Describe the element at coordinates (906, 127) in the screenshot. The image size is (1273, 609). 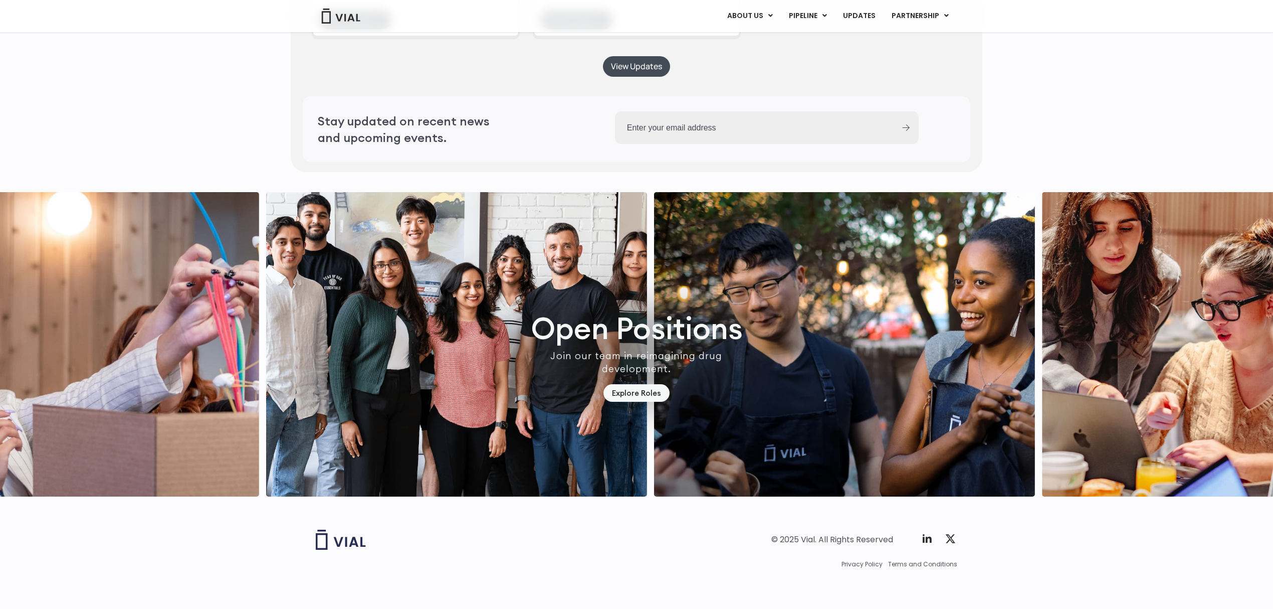
I see `input: Submit` at that location.